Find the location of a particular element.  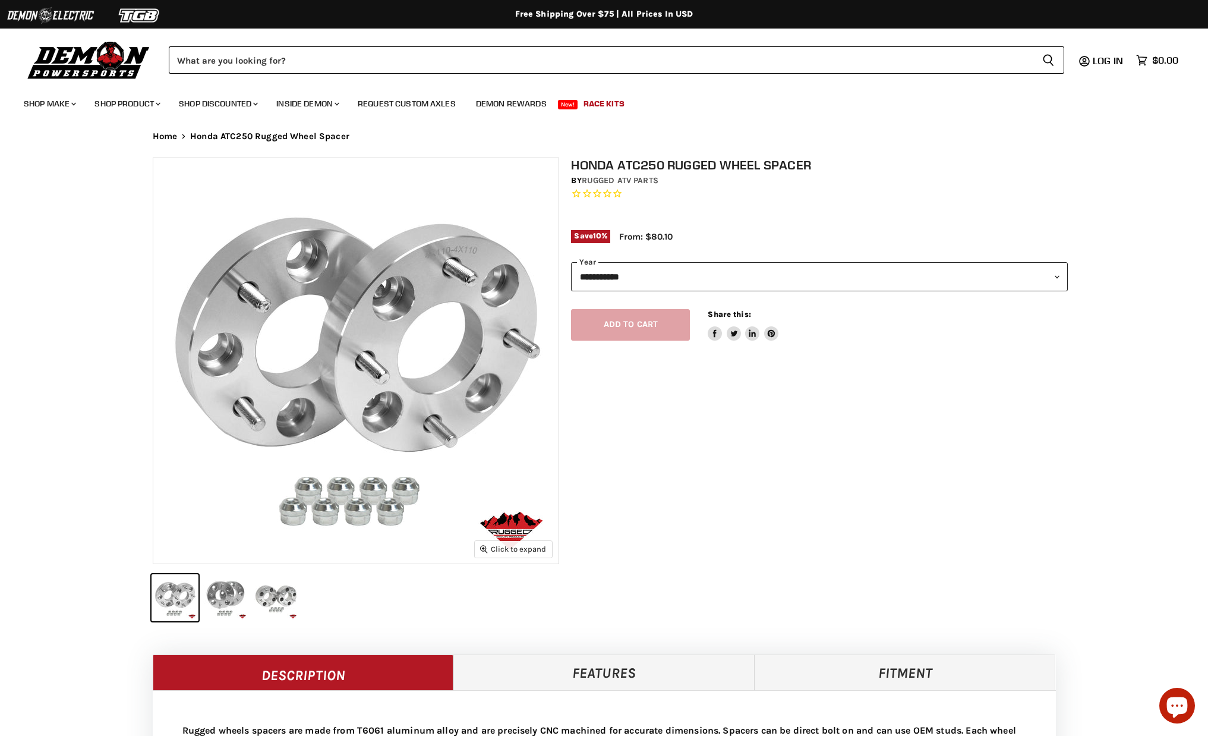

ul: Main menu is located at coordinates (595, 101).